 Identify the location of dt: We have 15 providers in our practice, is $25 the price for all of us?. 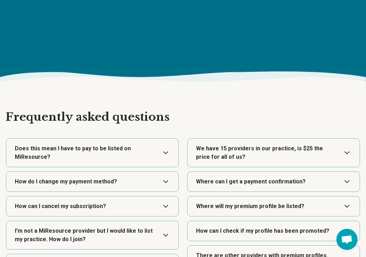
(273, 153).